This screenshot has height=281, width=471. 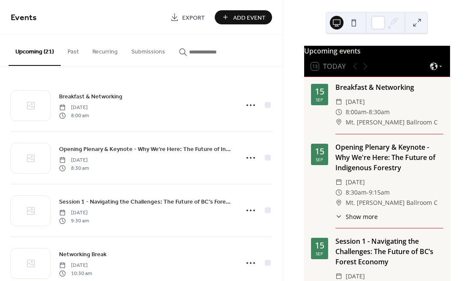 What do you see at coordinates (361, 216) in the screenshot?
I see `span: Show more` at bounding box center [361, 216].